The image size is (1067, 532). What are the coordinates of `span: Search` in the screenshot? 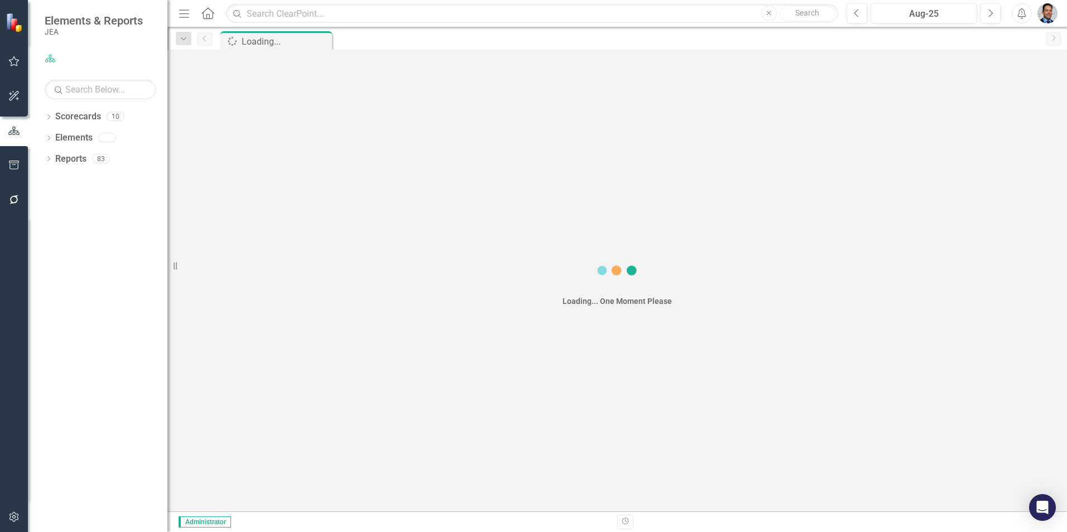 It's located at (807, 13).